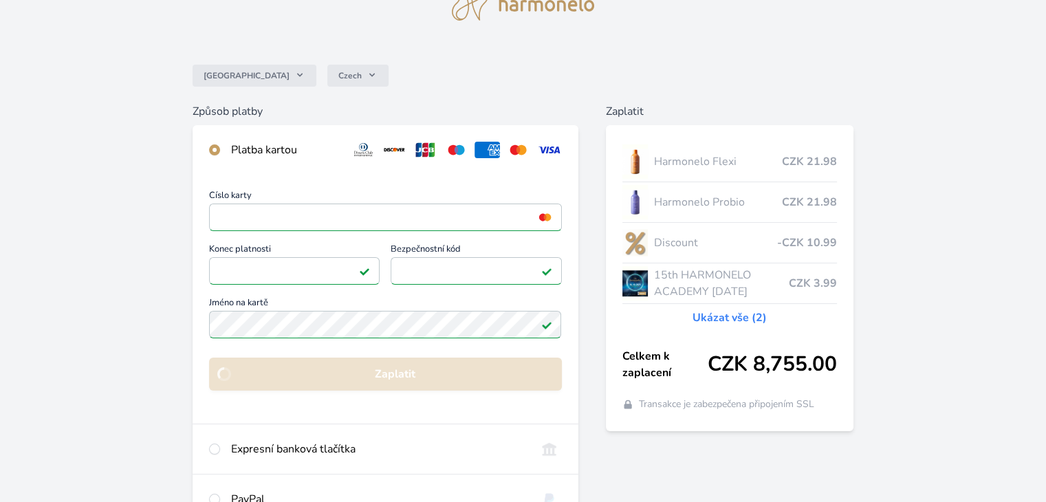 The height and width of the screenshot is (502, 1046). Describe the element at coordinates (350, 76) in the screenshot. I see `span: Czech` at that location.